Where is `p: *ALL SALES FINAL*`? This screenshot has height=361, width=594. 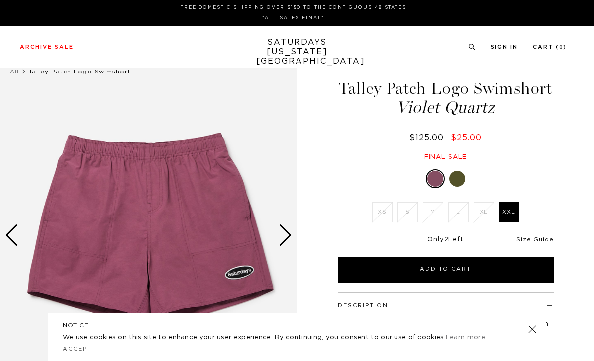
p: *ALL SALES FINAL* is located at coordinates (293, 18).